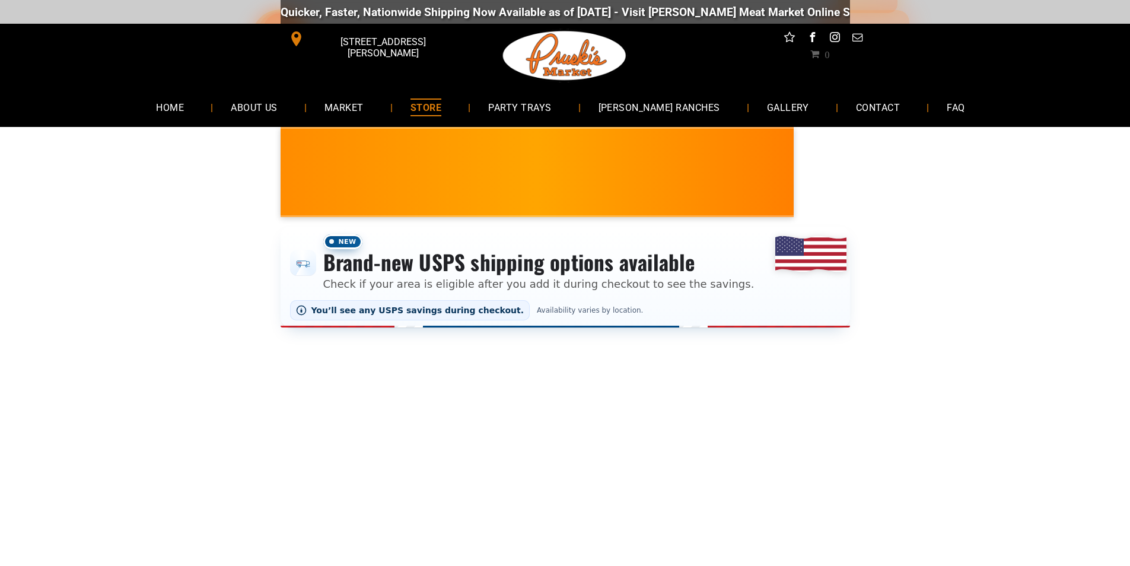  I want to click on span: You’ll see any USPS savings during checkout., so click(417, 310).